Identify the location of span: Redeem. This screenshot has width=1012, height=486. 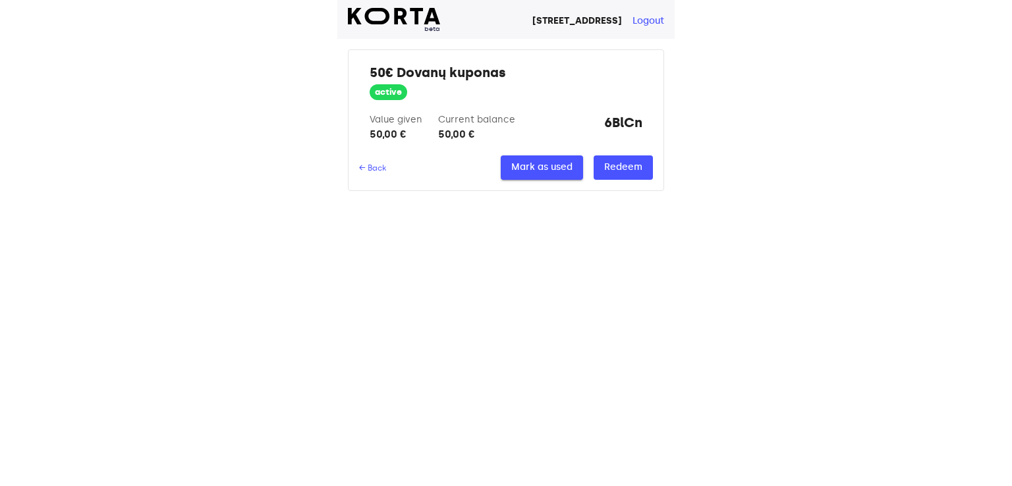
(623, 167).